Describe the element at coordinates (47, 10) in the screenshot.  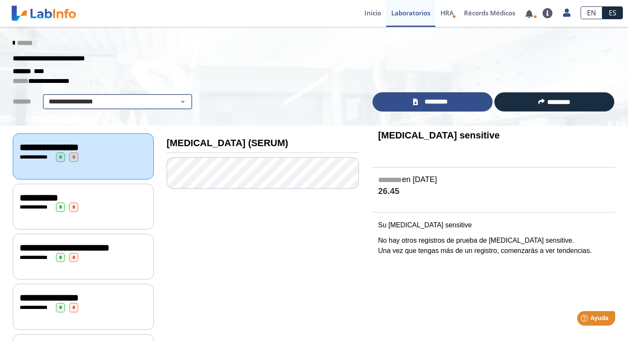
I see `span: Ayuda` at that location.